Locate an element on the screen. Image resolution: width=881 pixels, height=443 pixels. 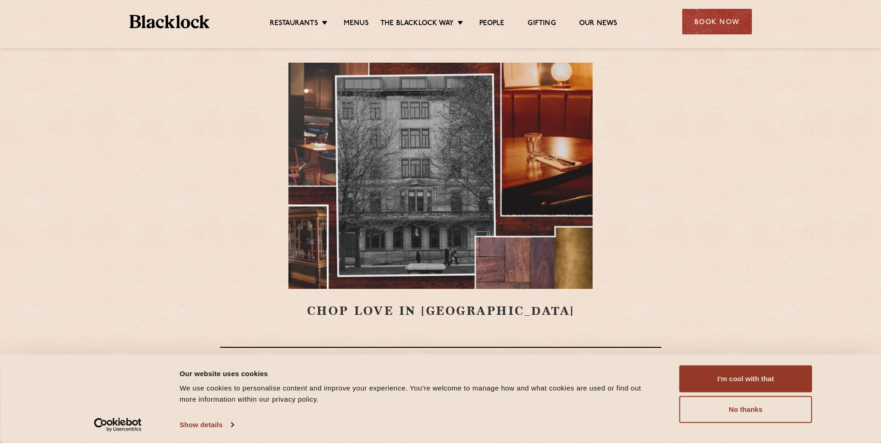
div: Our website uses cookies is located at coordinates (419, 374).